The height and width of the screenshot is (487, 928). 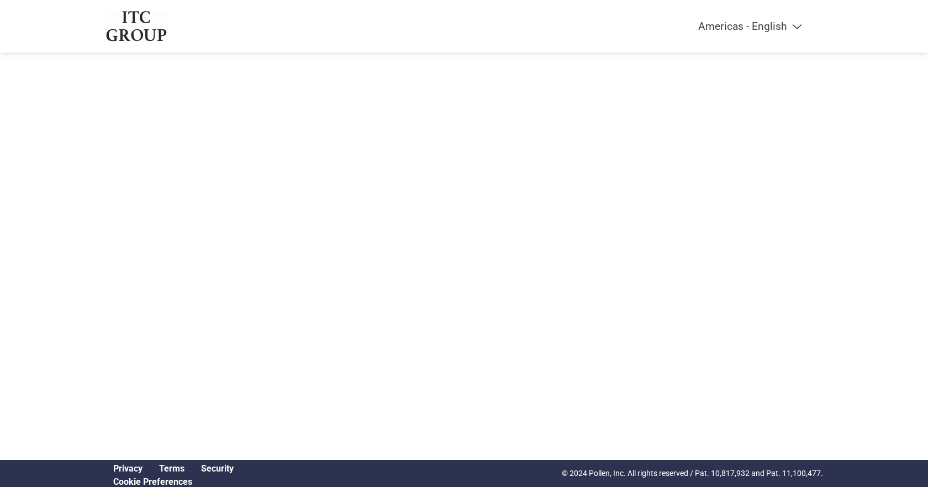 I want to click on a: Terms, so click(x=172, y=468).